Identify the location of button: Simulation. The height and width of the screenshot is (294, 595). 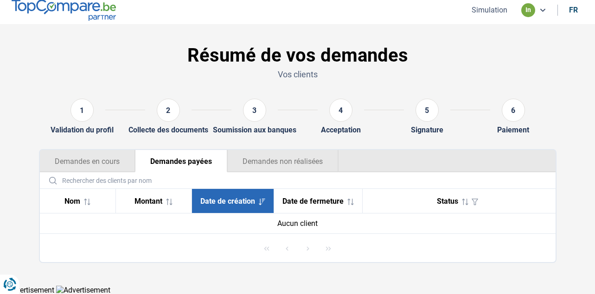
(489, 10).